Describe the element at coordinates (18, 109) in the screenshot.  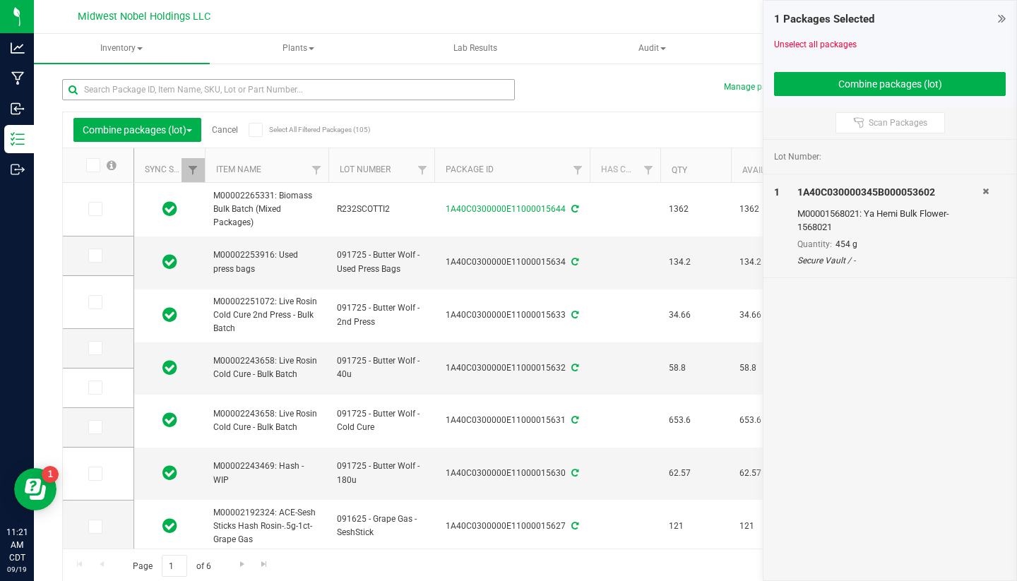
I see `inline-svg: Inbound` at that location.